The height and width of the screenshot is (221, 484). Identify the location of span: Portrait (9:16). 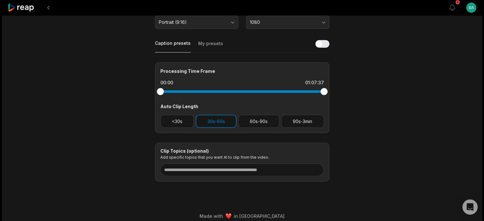
(192, 22).